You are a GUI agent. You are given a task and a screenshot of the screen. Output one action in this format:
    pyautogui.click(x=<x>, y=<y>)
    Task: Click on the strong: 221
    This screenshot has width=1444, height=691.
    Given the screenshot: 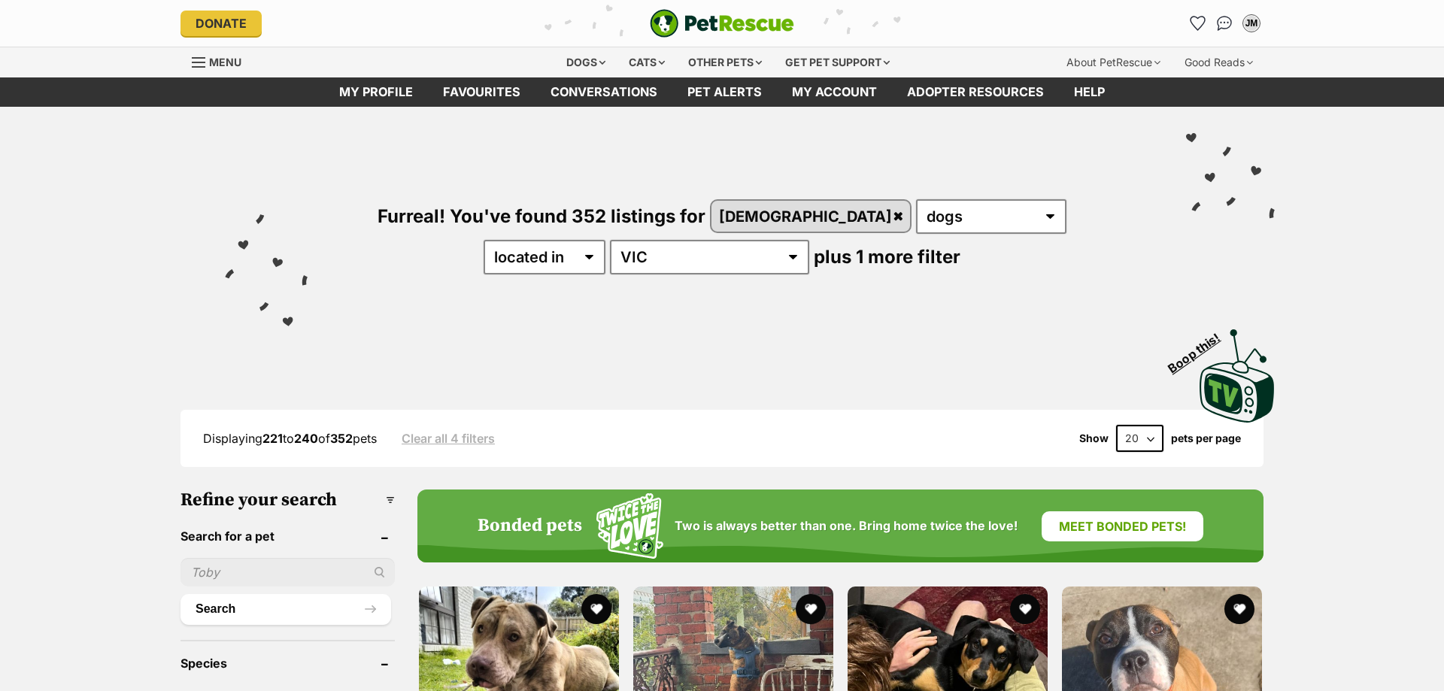 What is the action you would take?
    pyautogui.click(x=272, y=439)
    